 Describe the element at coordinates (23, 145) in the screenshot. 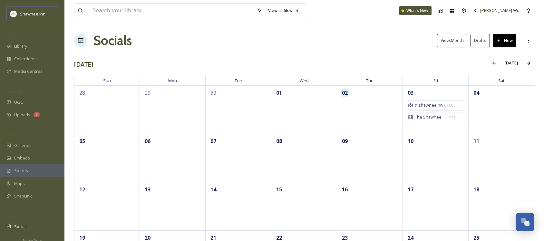

I see `span: Galleries` at that location.